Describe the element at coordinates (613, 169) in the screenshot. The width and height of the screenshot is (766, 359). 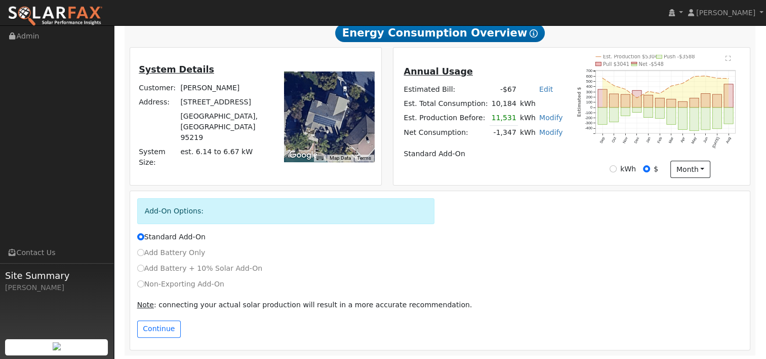
I see `input: kWh` at that location.